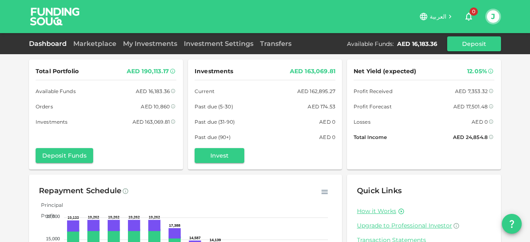 The height and width of the screenshot is (242, 530). Describe the element at coordinates (205, 91) in the screenshot. I see `span: Current` at that location.